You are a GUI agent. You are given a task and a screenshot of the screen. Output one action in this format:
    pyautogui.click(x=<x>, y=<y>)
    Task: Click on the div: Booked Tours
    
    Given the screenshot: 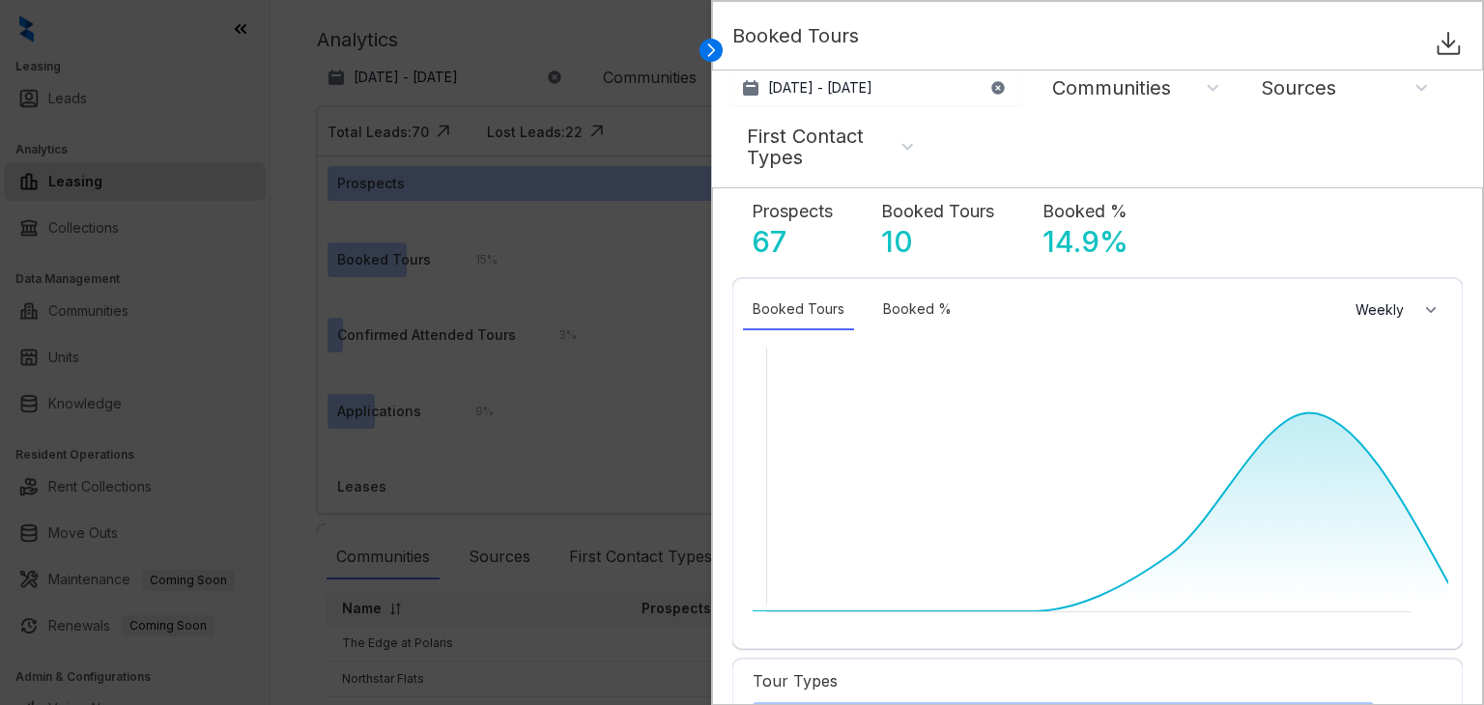 What is the action you would take?
    pyautogui.click(x=798, y=309)
    